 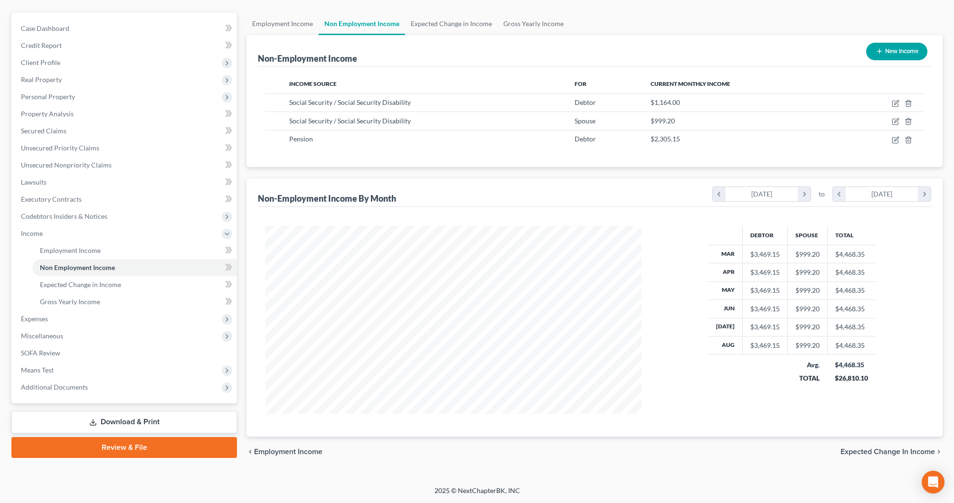 I want to click on th: Aug, so click(x=725, y=346).